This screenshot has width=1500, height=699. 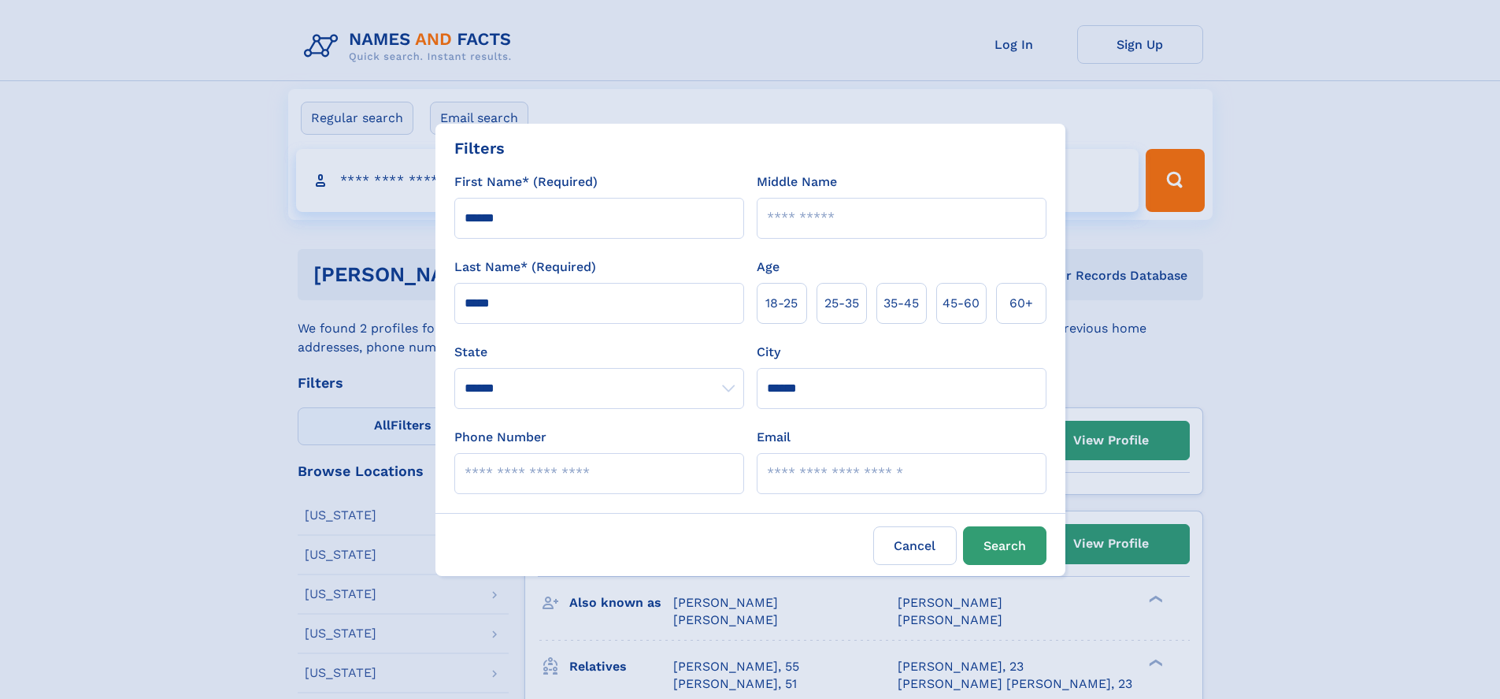 What do you see at coordinates (797, 182) in the screenshot?
I see `label: Middle Name` at bounding box center [797, 182].